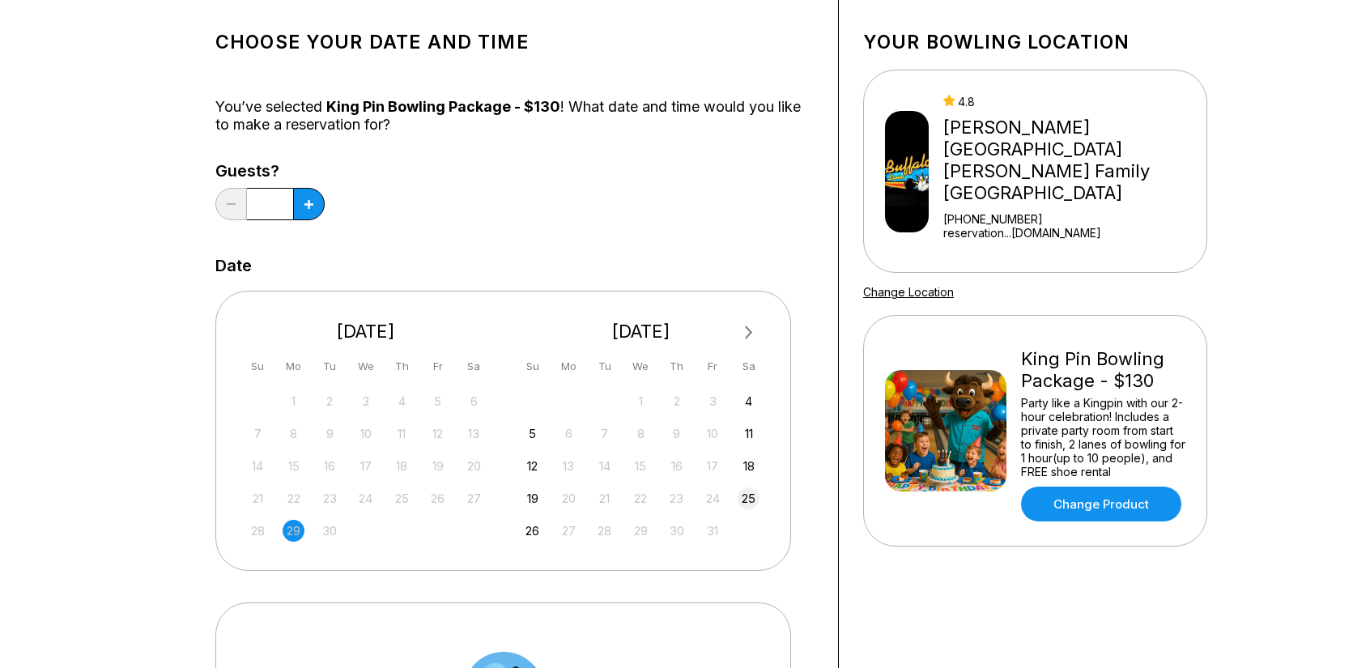 The height and width of the screenshot is (668, 1370). I want to click on h1: Choose your Date and time, so click(514, 42).